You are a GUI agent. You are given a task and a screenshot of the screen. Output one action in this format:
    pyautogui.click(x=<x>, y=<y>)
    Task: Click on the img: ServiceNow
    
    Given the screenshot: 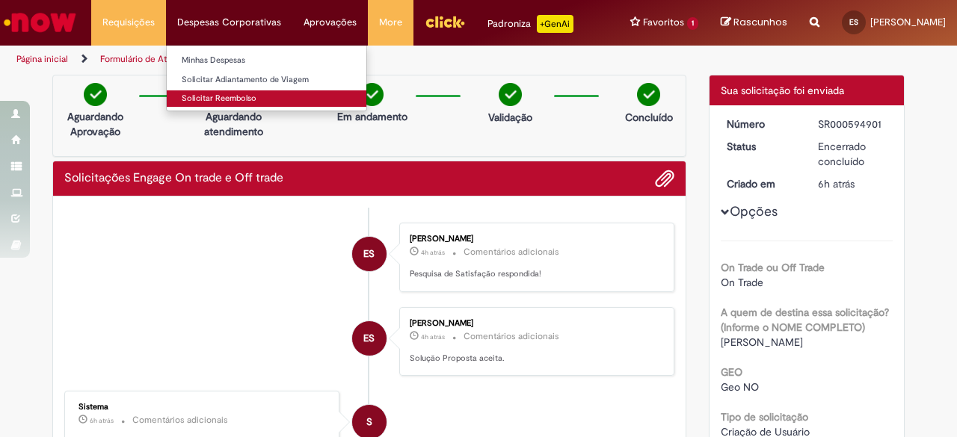 What is the action you would take?
    pyautogui.click(x=40, y=22)
    